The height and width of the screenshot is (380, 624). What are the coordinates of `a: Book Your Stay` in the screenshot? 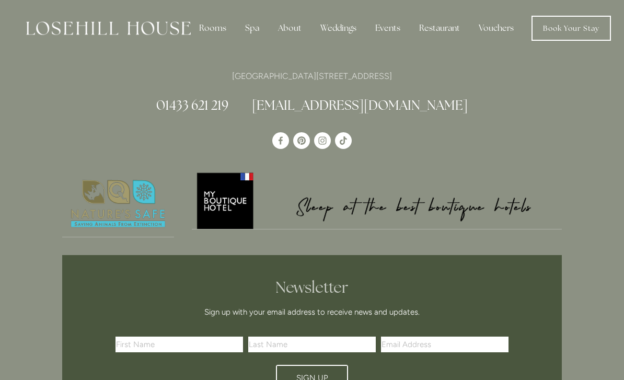 It's located at (571, 28).